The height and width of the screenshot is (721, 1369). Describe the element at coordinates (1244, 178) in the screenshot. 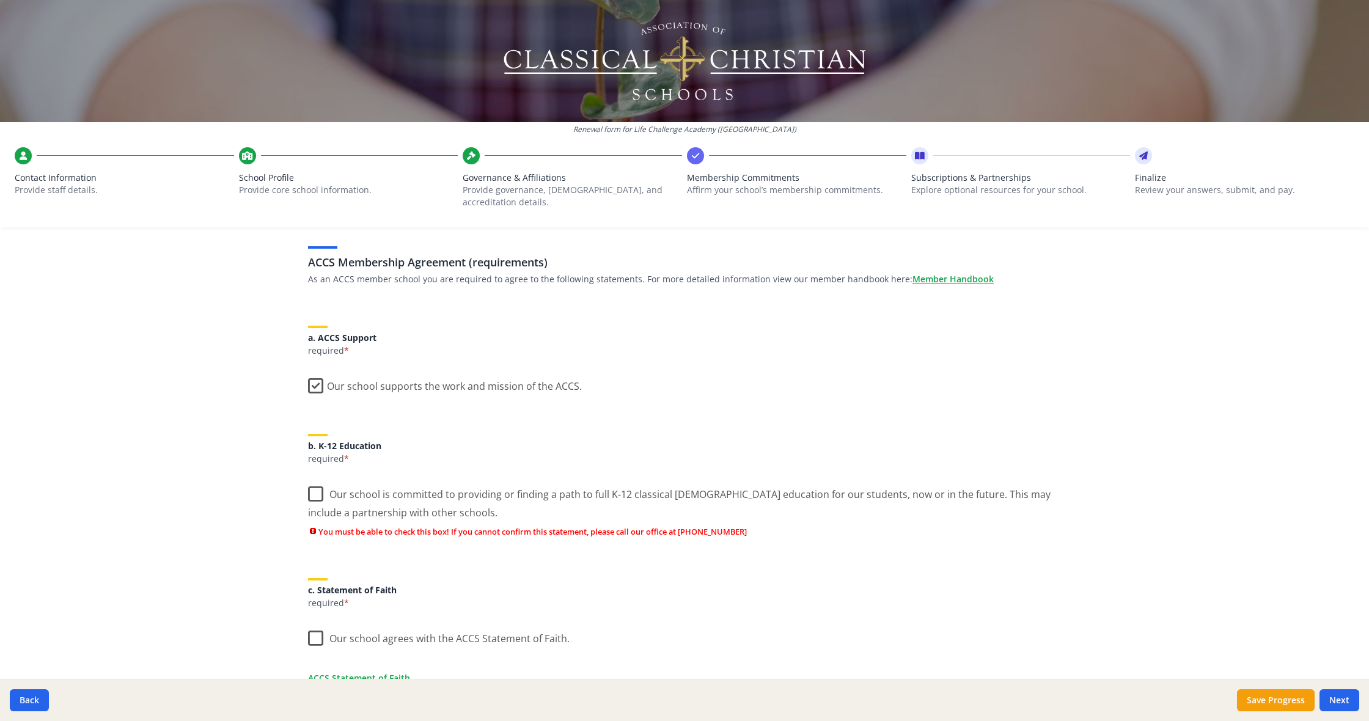

I see `span: Finalize` at that location.